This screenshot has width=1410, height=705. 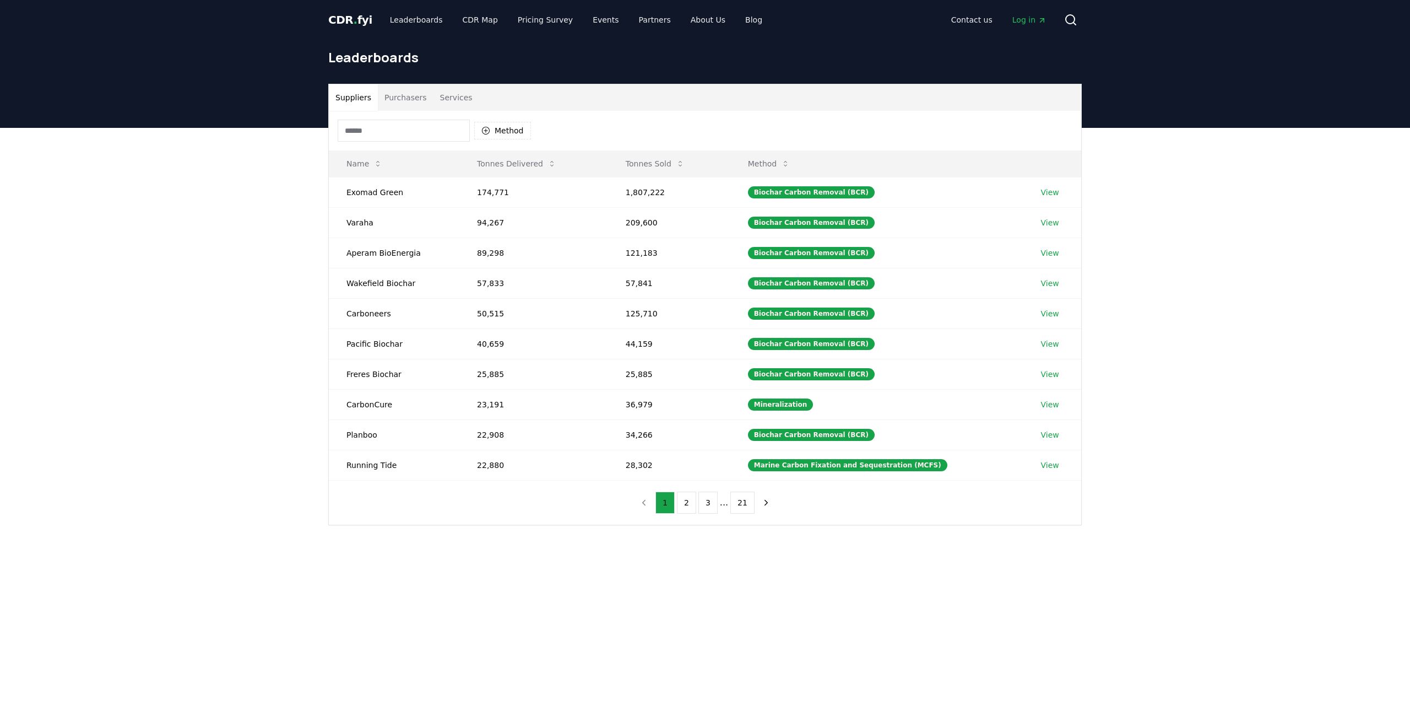 What do you see at coordinates (353, 98) in the screenshot?
I see `button: Suppliers` at bounding box center [353, 98].